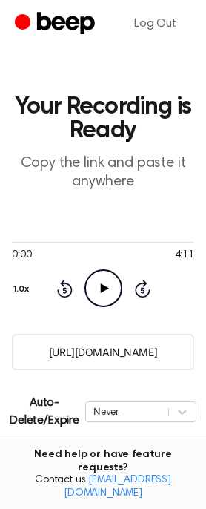 The height and width of the screenshot is (509, 206). I want to click on p: Auto-Delete/Expire, so click(44, 411).